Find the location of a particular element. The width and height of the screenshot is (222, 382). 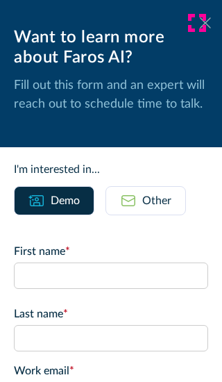

div: Want to learn more about Faros AI? is located at coordinates (111, 48).